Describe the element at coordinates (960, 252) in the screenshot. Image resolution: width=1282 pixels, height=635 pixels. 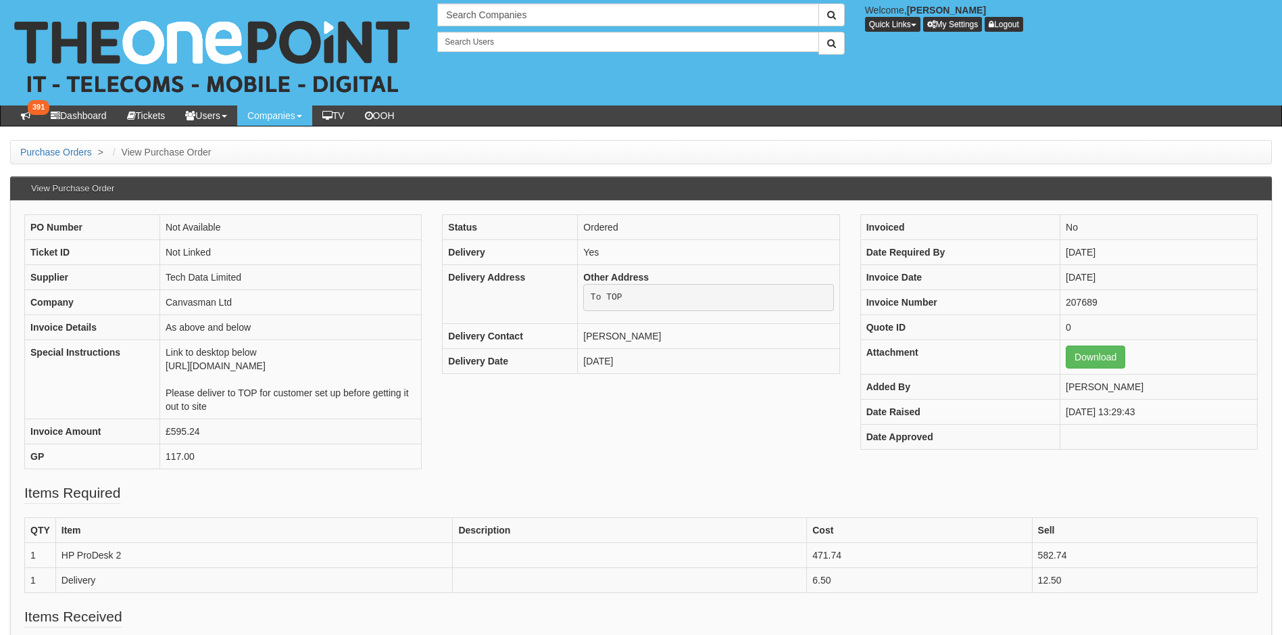
I see `th: Date Required By` at that location.